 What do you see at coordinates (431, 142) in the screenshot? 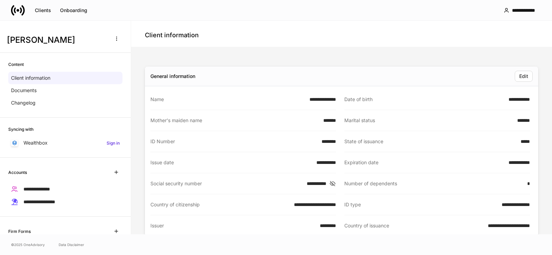
I see `div: State of issuance` at bounding box center [431, 142].